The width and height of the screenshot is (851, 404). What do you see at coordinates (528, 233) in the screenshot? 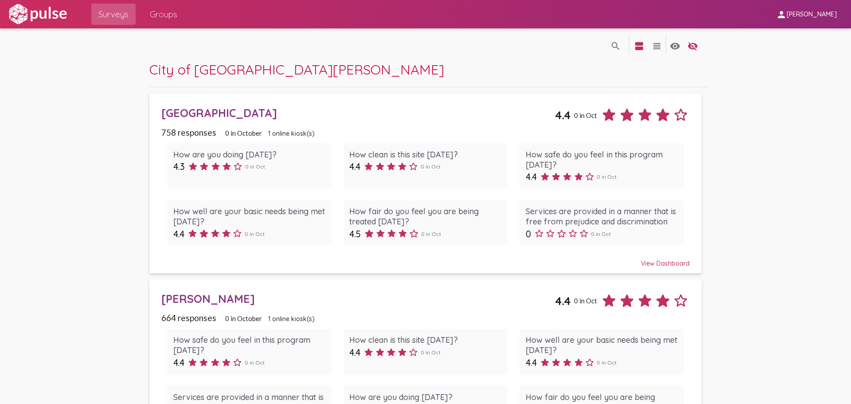
I see `span: 0` at bounding box center [528, 233].